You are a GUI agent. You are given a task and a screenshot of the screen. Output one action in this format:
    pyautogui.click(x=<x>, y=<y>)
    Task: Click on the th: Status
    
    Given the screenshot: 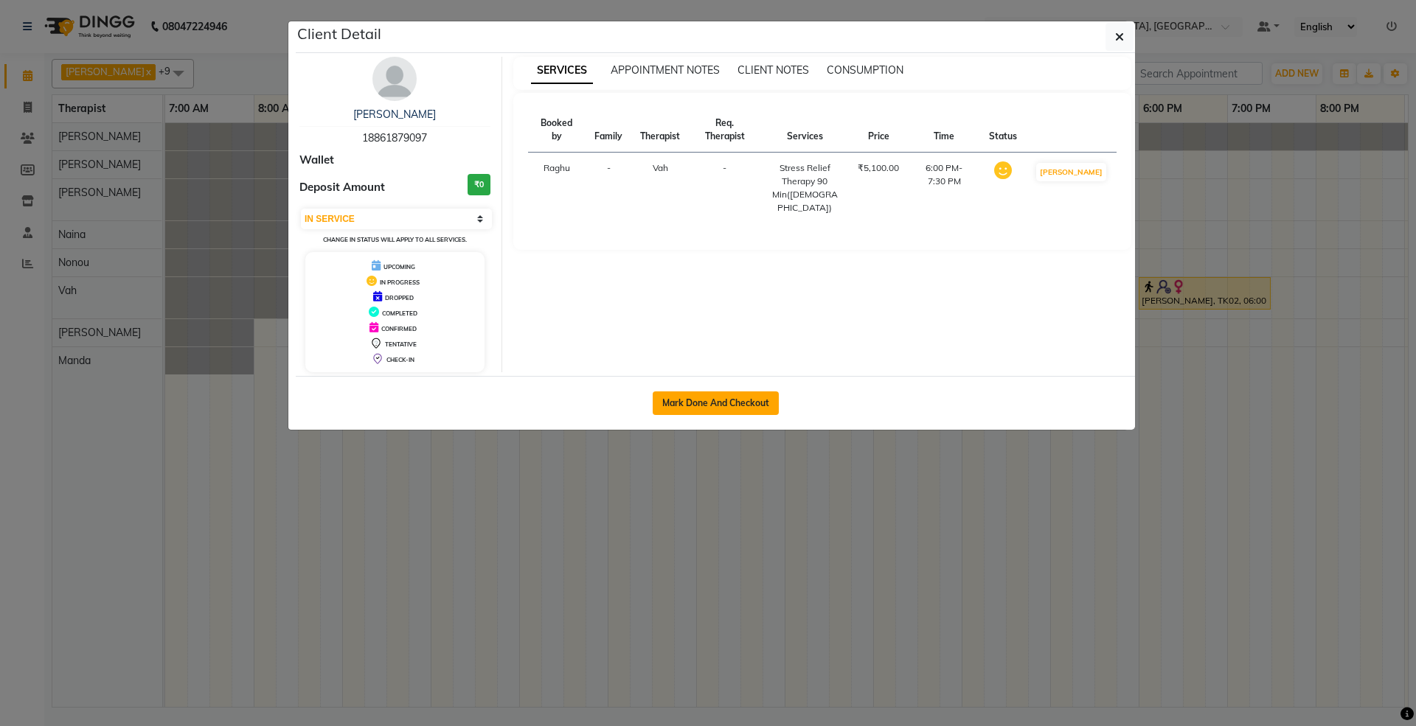 What is the action you would take?
    pyautogui.click(x=1003, y=130)
    